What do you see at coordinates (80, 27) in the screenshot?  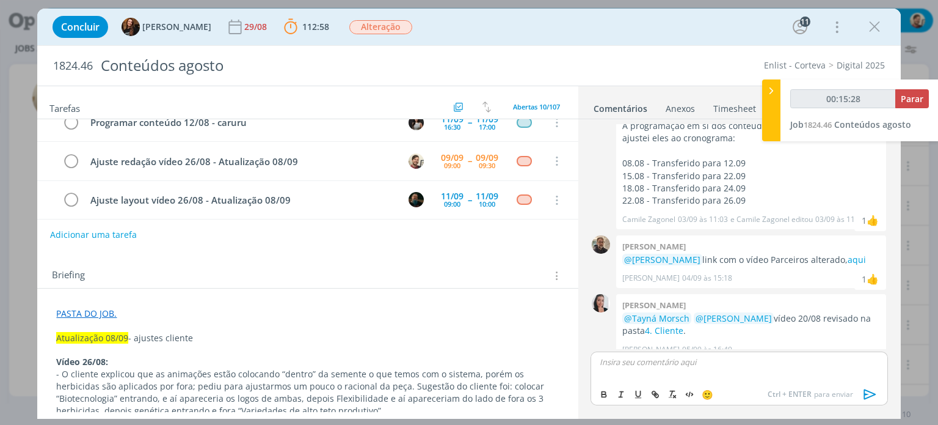 I see `span: Concluir` at bounding box center [80, 27].